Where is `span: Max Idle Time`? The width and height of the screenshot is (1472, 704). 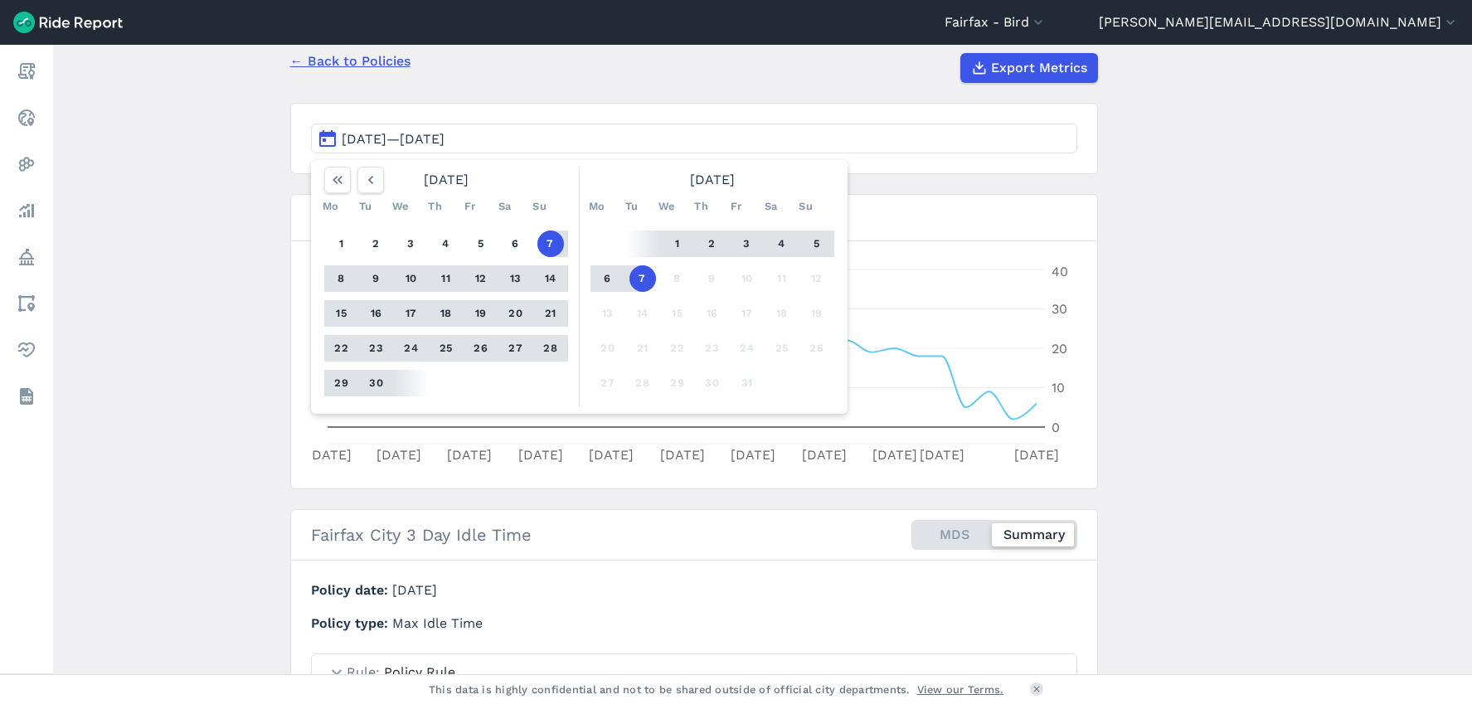 span: Max Idle Time is located at coordinates (437, 623).